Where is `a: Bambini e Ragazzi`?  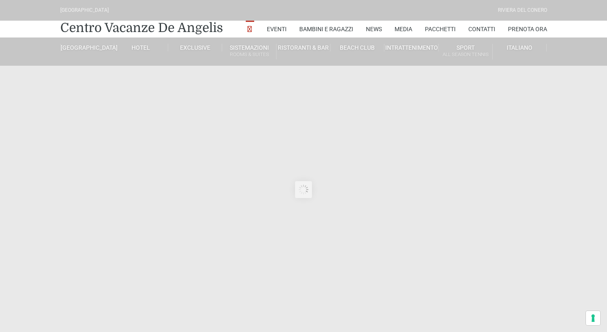 a: Bambini e Ragazzi is located at coordinates (326, 29).